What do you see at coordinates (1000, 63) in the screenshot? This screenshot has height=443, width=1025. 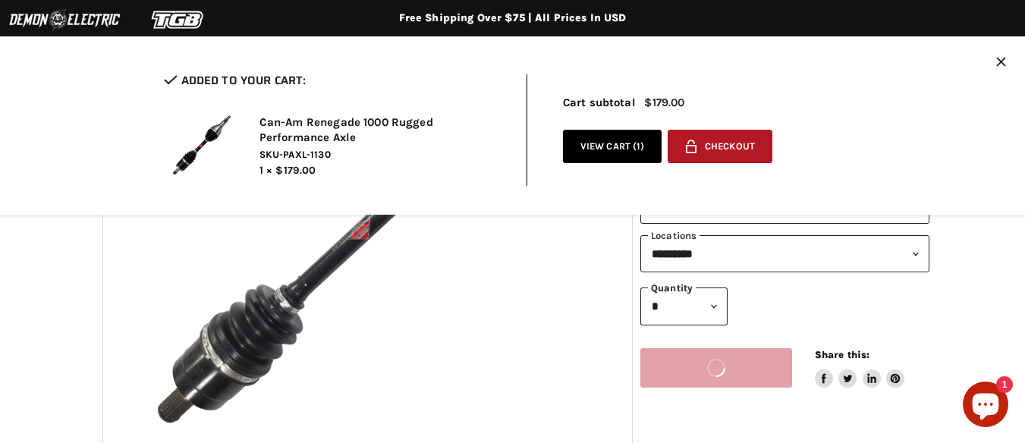 I see `button: Close` at bounding box center [1000, 63].